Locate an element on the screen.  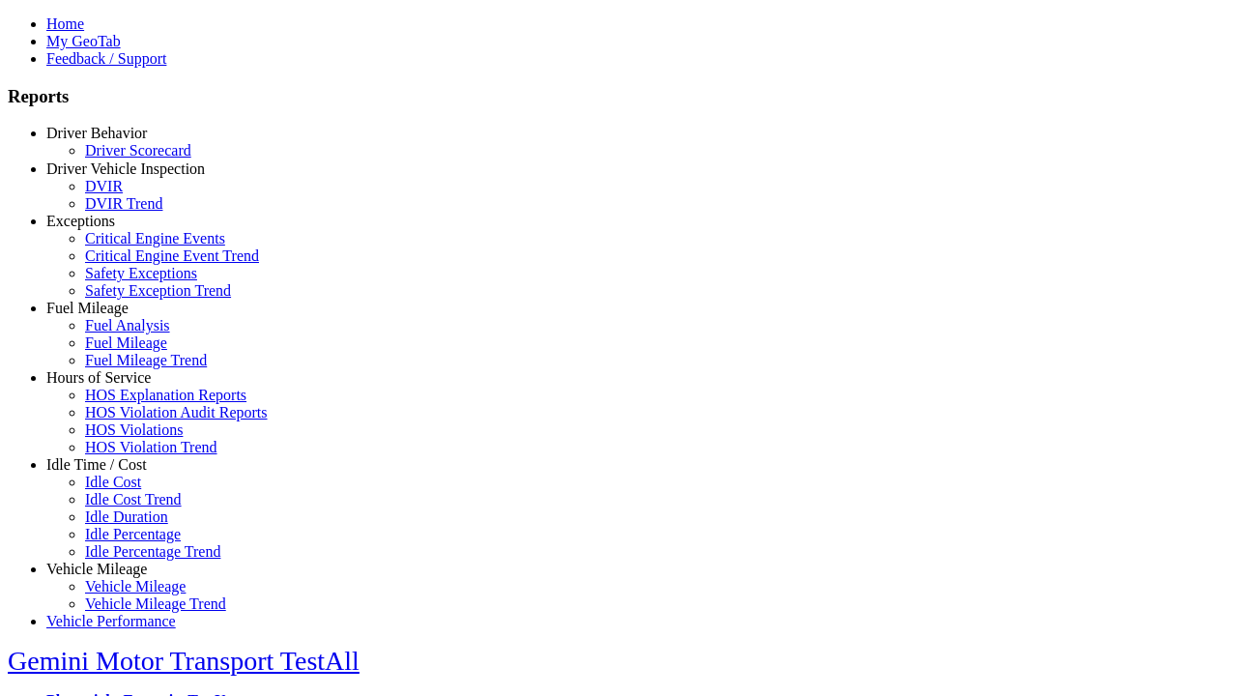
a: HOS Violation Trend is located at coordinates (151, 447).